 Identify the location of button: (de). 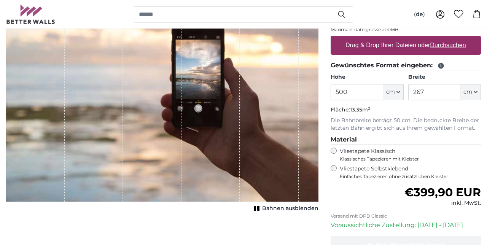
(419, 14).